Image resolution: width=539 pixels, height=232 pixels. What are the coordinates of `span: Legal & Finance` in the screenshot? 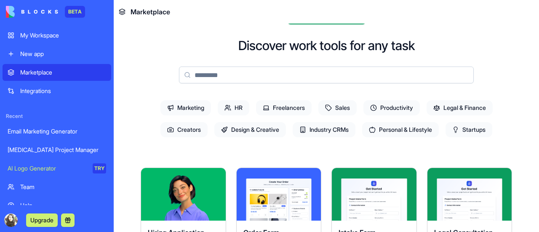 It's located at (459, 108).